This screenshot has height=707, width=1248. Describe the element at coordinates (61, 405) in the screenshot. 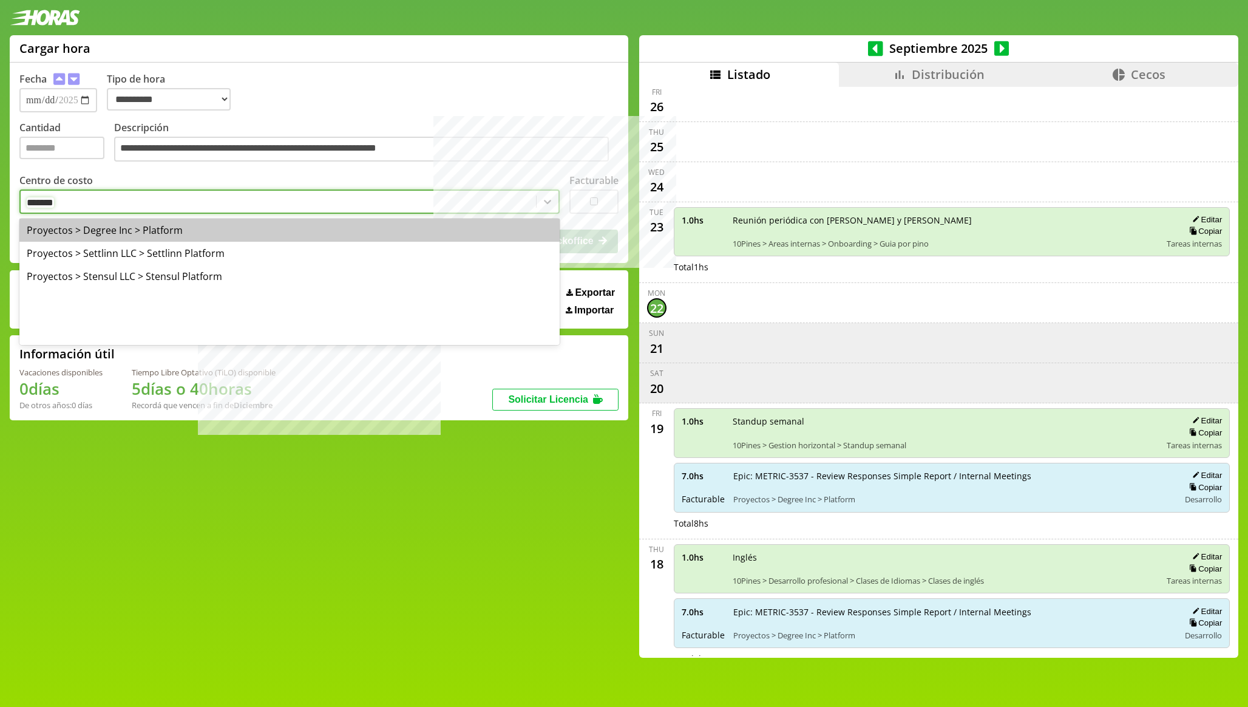

I see `div: De otros años: 0 días` at that location.